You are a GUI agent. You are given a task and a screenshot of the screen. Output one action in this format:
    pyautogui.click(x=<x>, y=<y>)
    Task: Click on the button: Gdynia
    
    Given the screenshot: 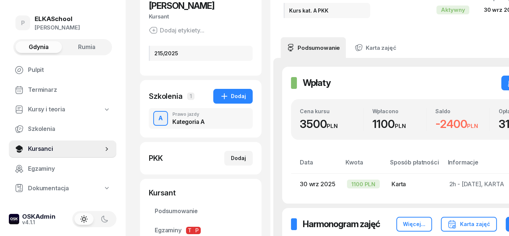 What is the action you would take?
    pyautogui.click(x=39, y=47)
    